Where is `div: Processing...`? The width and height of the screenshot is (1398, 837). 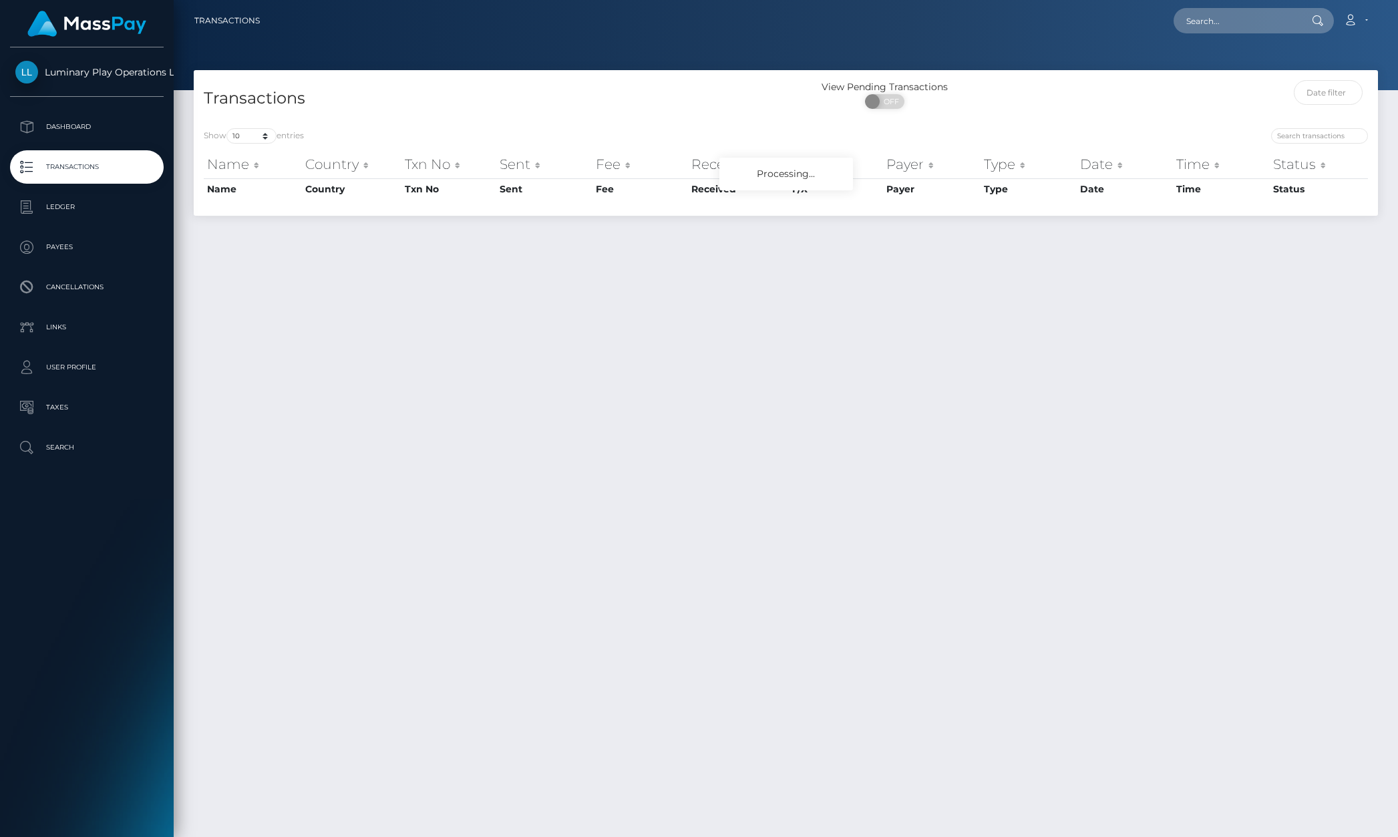 div: Processing... is located at coordinates (786, 174).